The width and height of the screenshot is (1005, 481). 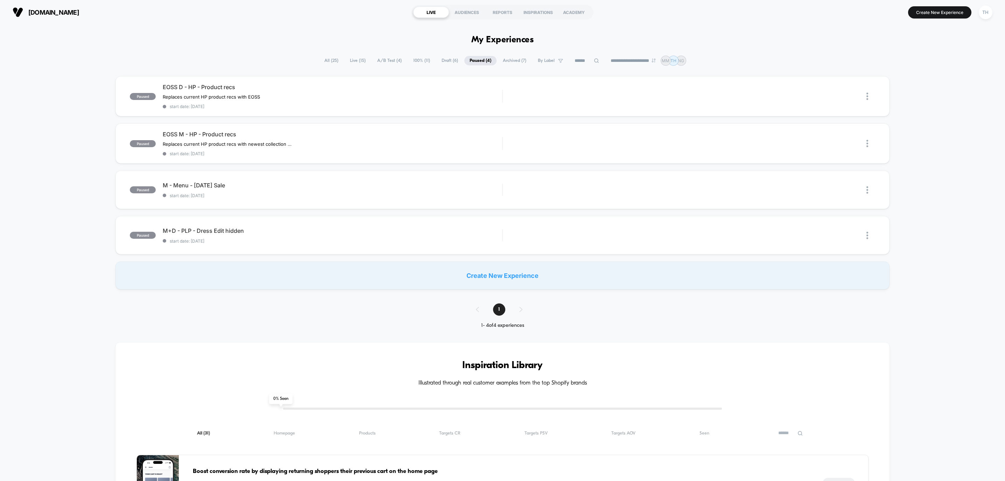 I want to click on p: TH, so click(x=673, y=61).